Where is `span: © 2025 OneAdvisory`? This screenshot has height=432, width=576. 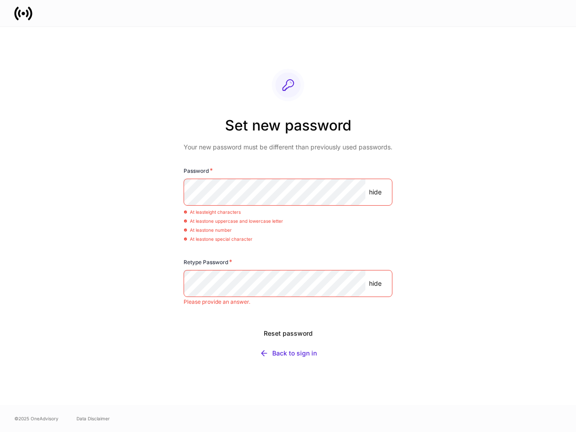 span: © 2025 OneAdvisory is located at coordinates (36, 419).